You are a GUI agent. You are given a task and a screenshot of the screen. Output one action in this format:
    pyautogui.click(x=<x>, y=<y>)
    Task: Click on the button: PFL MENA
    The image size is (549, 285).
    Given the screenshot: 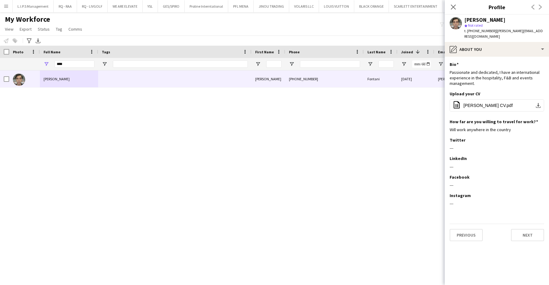 What is the action you would take?
    pyautogui.click(x=241, y=6)
    